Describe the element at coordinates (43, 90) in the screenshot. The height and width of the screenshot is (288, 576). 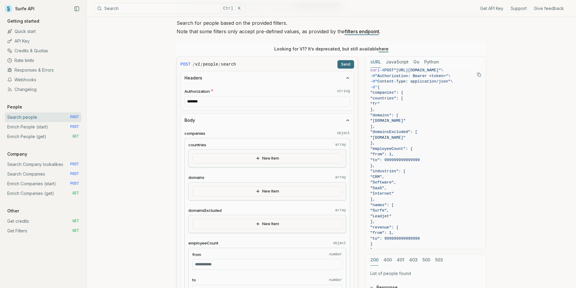
I see `a: Changelog` at that location.